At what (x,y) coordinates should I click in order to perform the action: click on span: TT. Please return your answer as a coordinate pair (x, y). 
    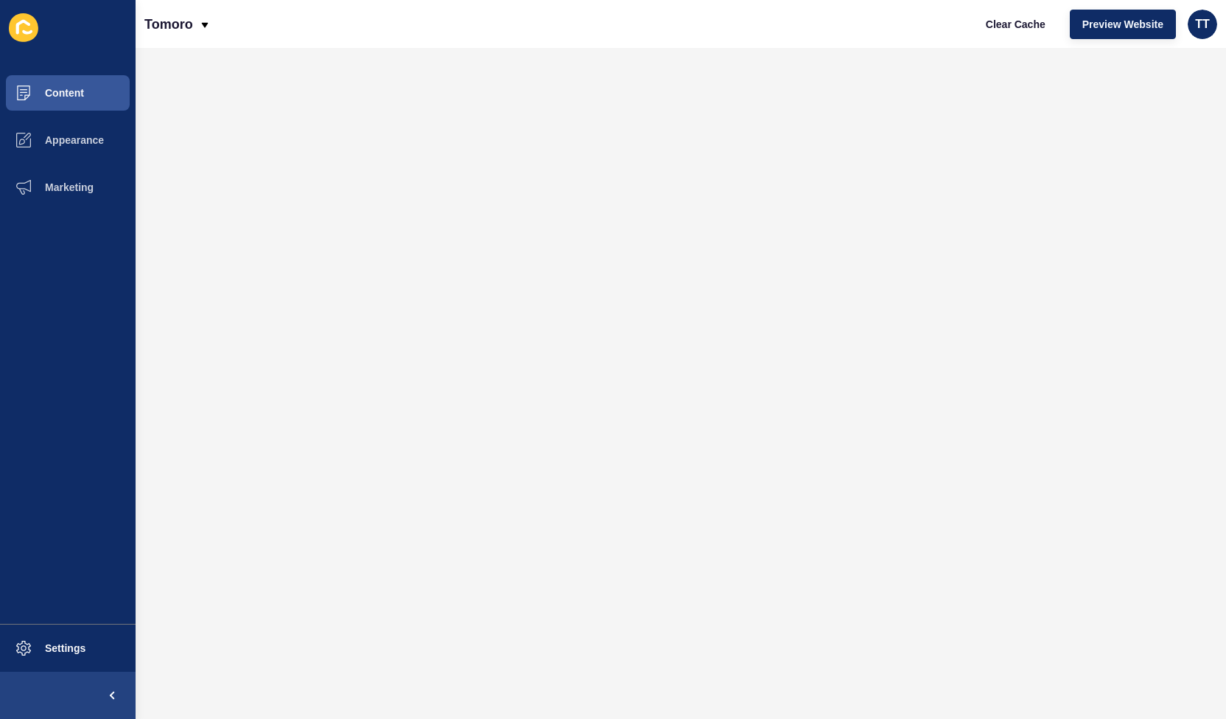
    Looking at the image, I should click on (1203, 24).